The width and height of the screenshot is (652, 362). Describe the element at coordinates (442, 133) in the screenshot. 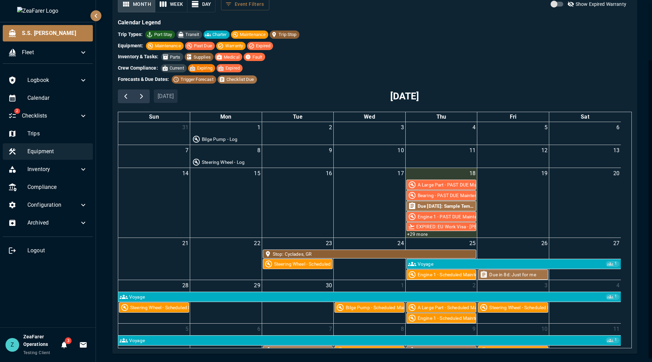

I see `td: September 4, 2025` at that location.